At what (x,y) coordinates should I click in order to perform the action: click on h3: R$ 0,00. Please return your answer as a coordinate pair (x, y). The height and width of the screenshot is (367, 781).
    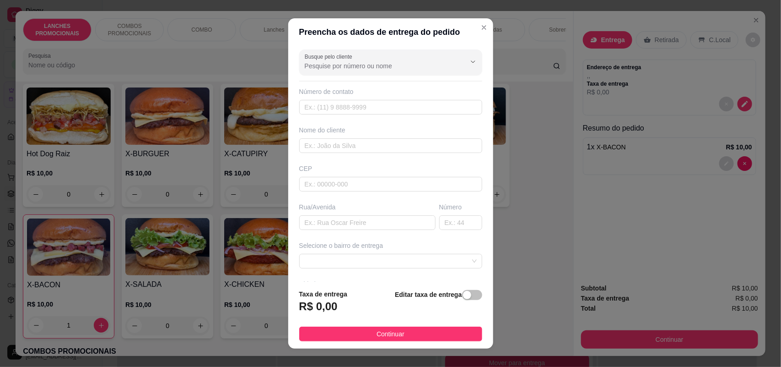
    Looking at the image, I should click on (319, 306).